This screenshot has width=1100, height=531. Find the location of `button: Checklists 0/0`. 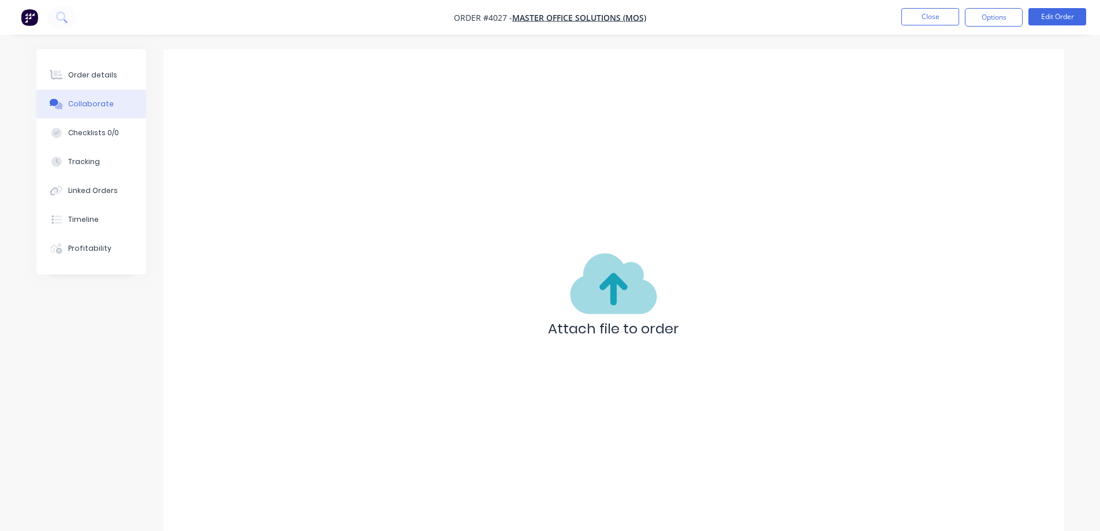

button: Checklists 0/0 is located at coordinates (91, 133).